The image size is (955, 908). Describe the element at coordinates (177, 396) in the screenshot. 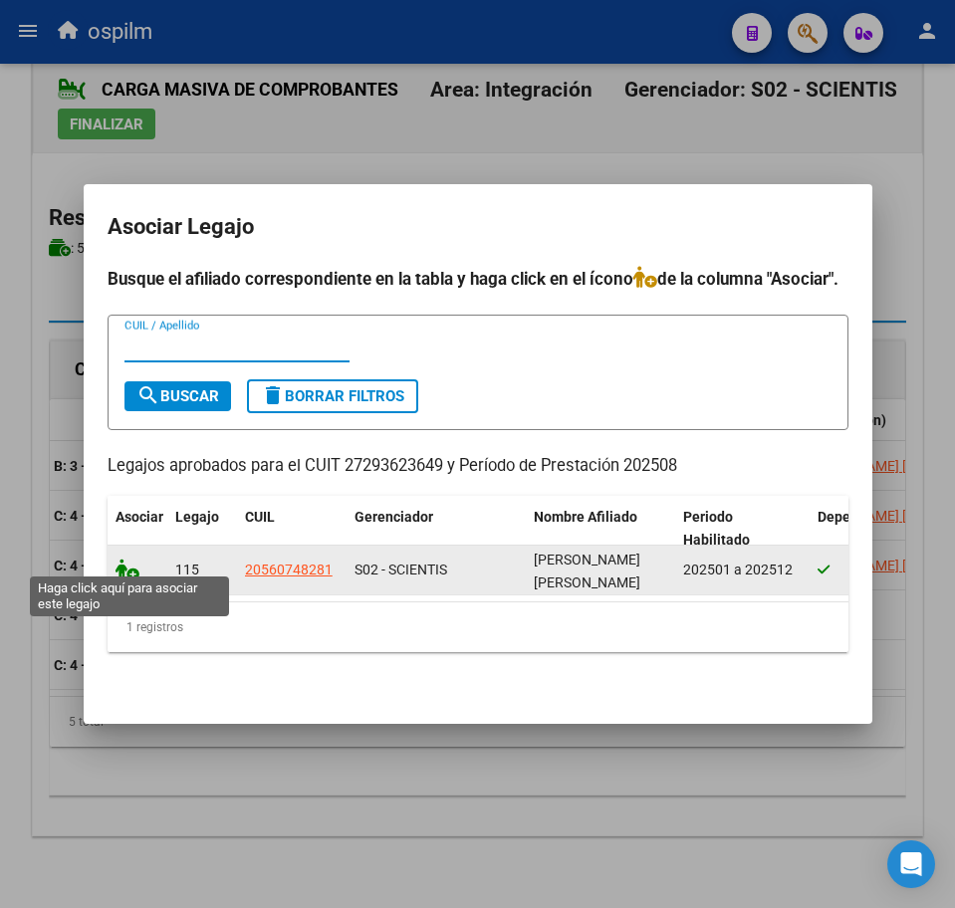

I see `button: Buscar` at that location.